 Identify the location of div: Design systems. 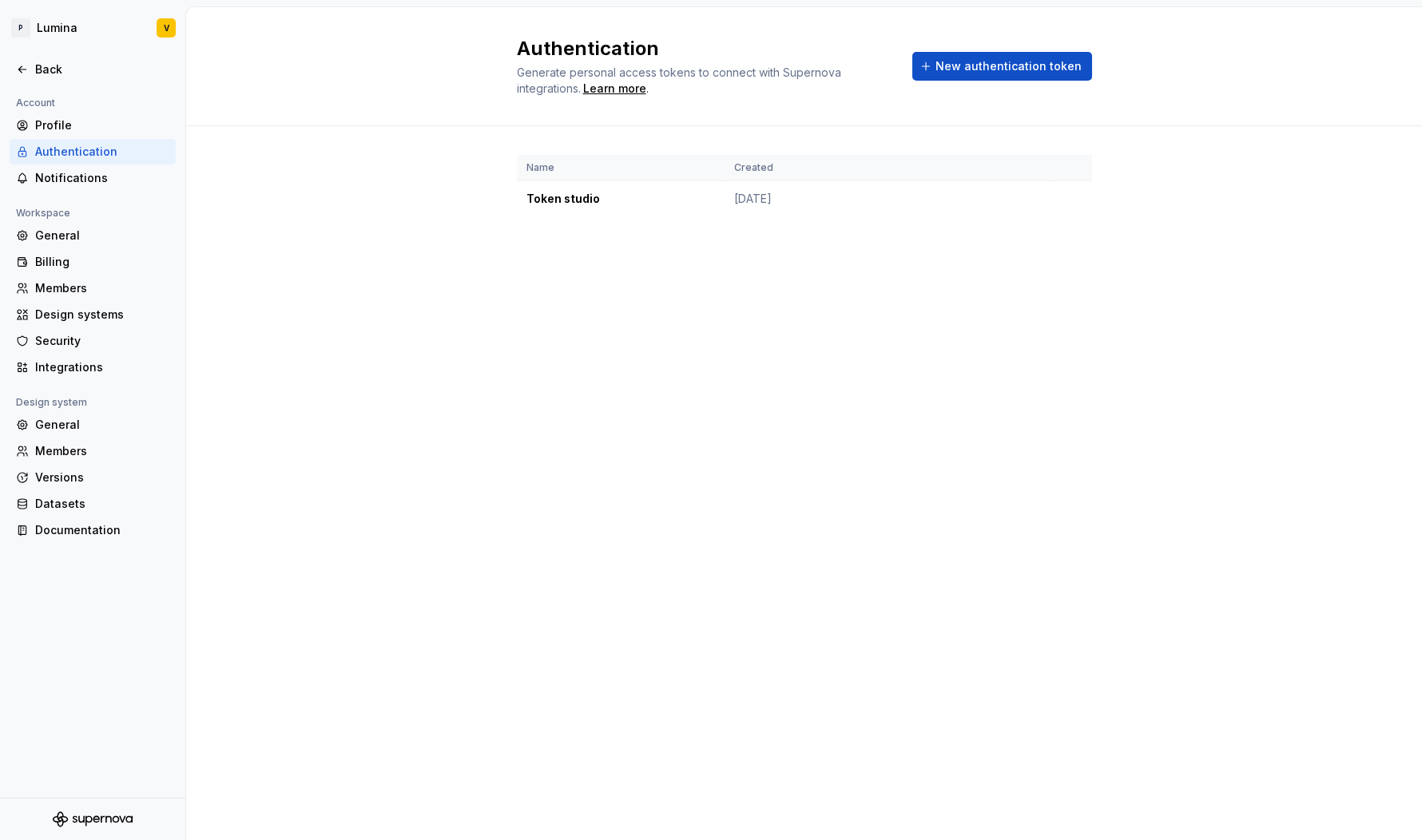
(103, 315).